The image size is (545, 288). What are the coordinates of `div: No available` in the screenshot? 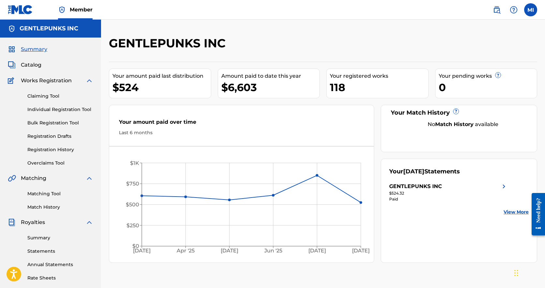 It's located at (463, 124).